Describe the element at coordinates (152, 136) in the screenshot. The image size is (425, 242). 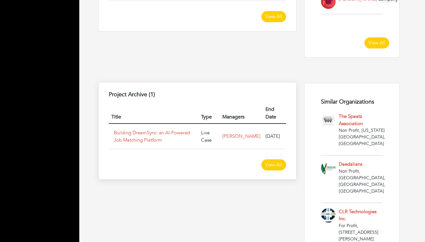
I see `a: Building DreamSync: an AI-Powered Job Matching Platform` at that location.